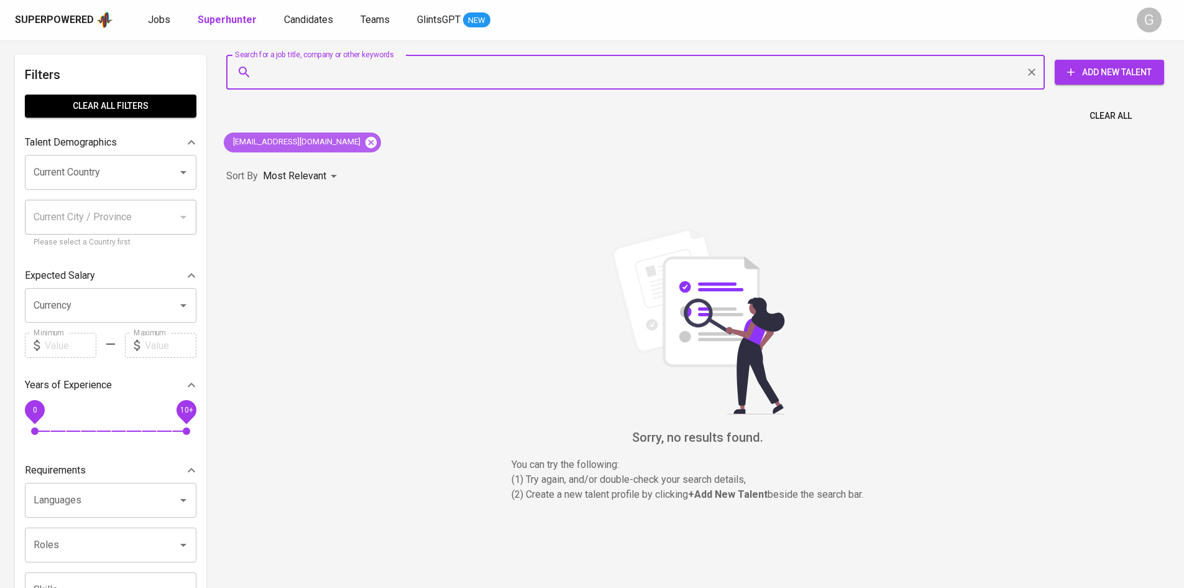 The width and height of the screenshot is (1184, 588). I want to click on p: Most Relevant, so click(295, 176).